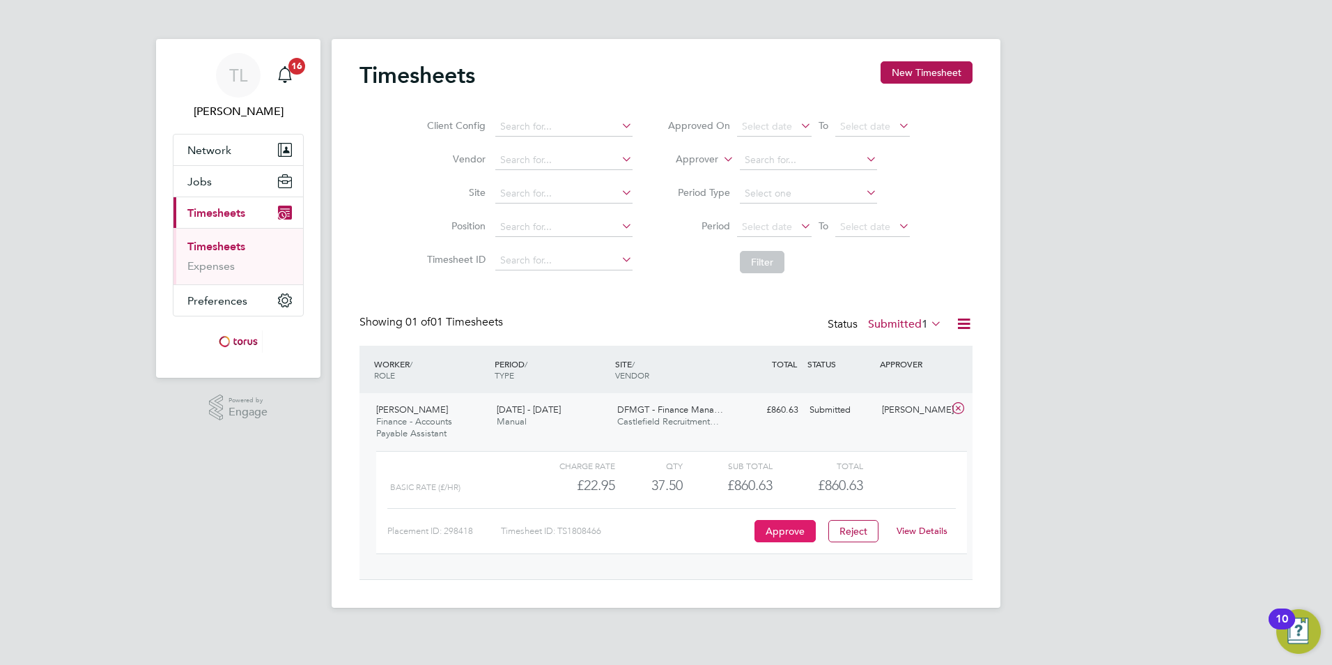 Image resolution: width=1332 pixels, height=665 pixels. I want to click on a: 16, so click(285, 75).